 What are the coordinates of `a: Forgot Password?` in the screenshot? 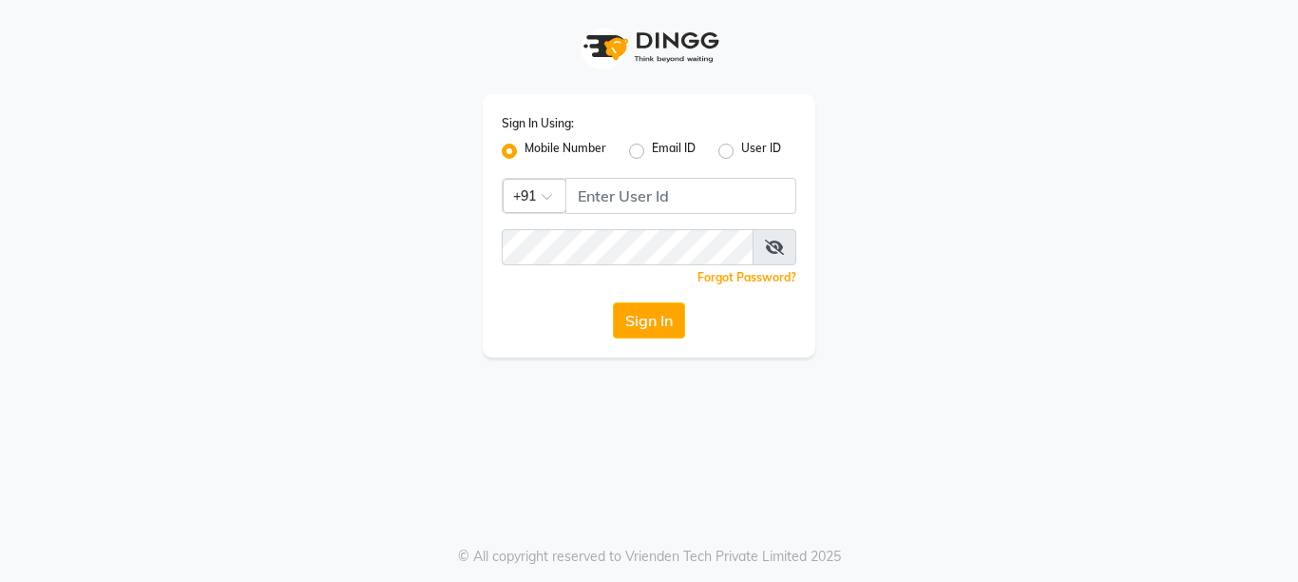 It's located at (747, 277).